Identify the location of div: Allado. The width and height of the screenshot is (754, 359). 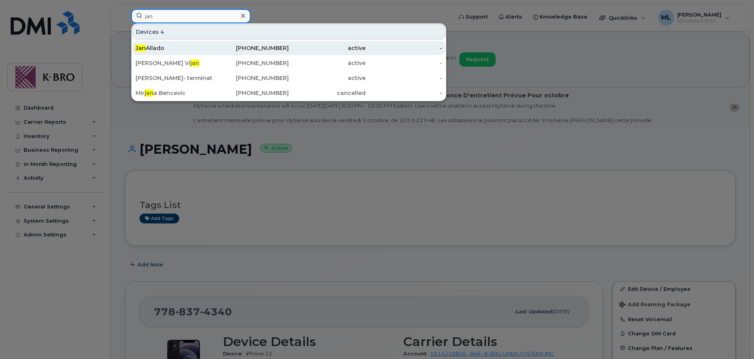
(174, 48).